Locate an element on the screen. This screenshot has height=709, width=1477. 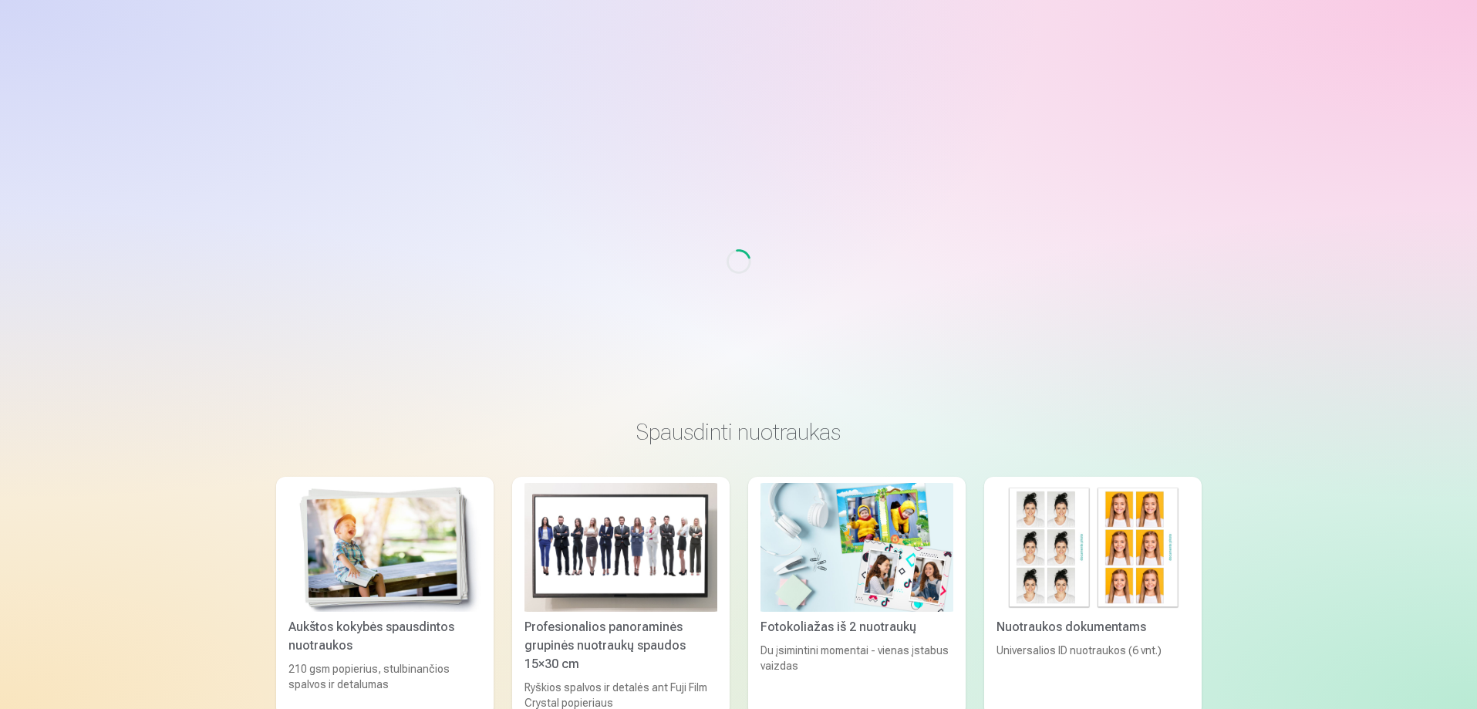
div: Nuotraukos dokumentams is located at coordinates (1093, 627).